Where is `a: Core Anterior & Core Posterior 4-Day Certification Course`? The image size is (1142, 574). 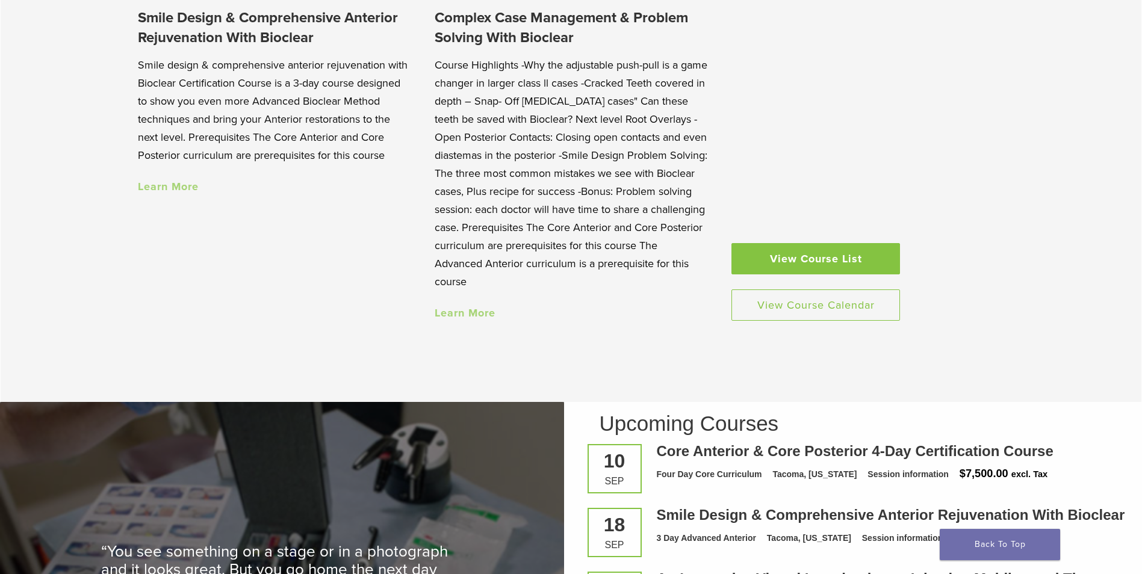 a: Core Anterior & Core Posterior 4-Day Certification Course is located at coordinates (854, 451).